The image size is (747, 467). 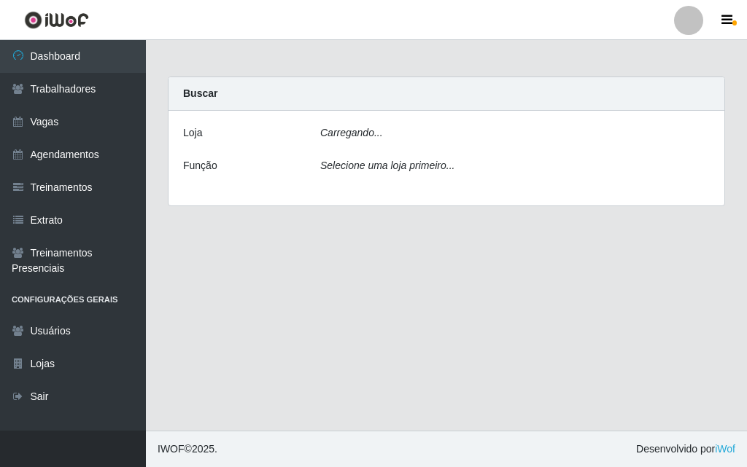 I want to click on label: Função, so click(x=200, y=165).